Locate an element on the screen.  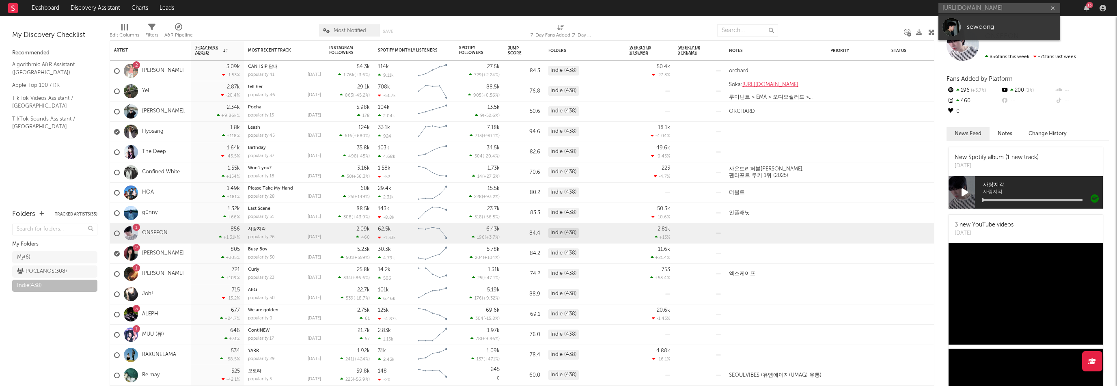
div: 1.58k is located at coordinates (384, 168).